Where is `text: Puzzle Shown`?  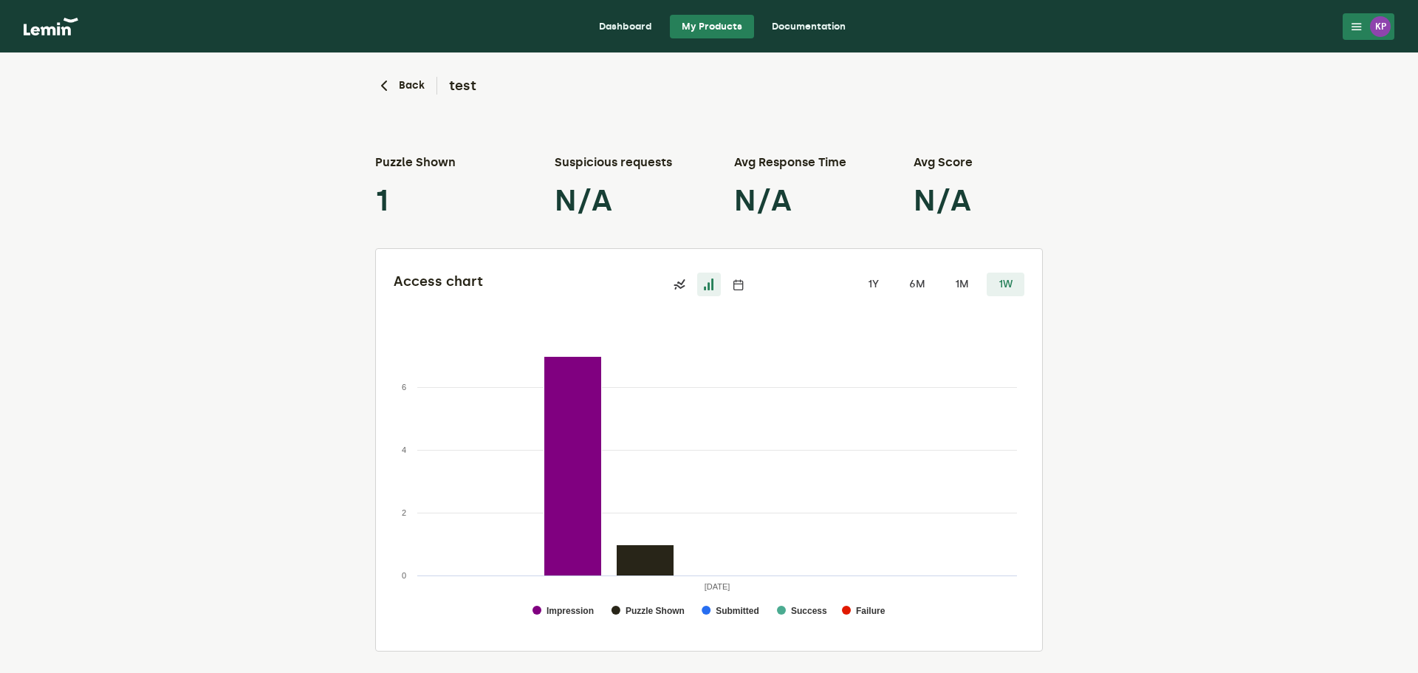
text: Puzzle Shown is located at coordinates (655, 611).